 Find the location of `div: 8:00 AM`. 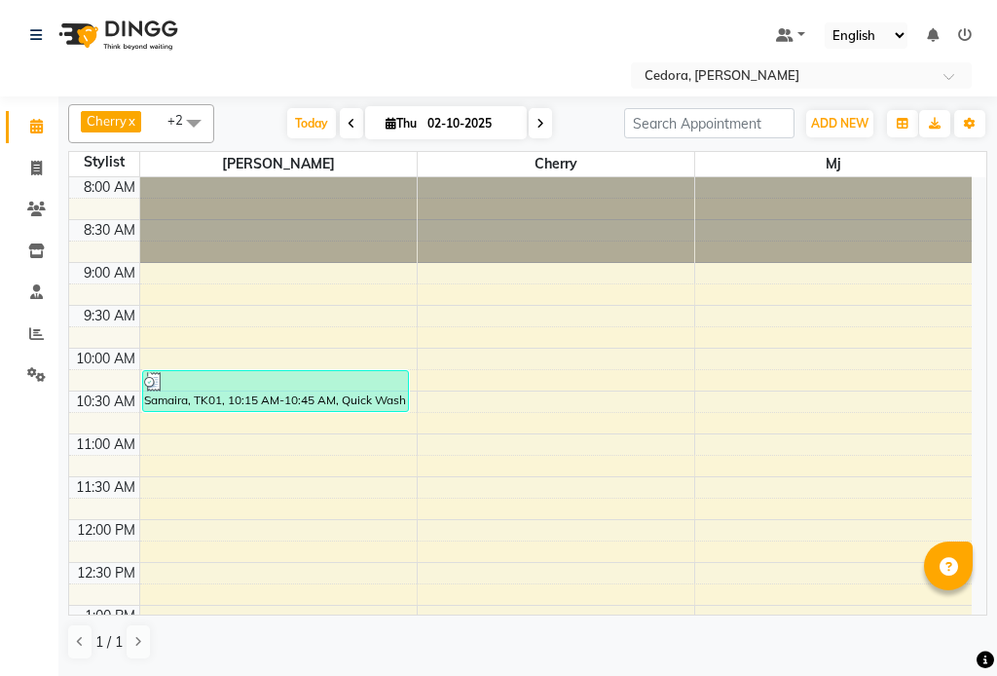

div: 8:00 AM is located at coordinates (109, 187).